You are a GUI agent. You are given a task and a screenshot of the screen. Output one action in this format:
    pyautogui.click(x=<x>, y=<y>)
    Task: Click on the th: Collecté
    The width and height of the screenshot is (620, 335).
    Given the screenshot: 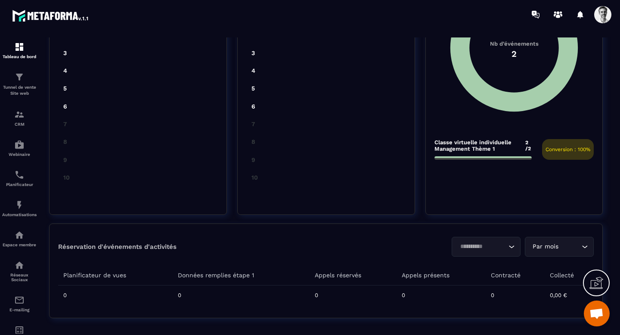 What is the action you would take?
    pyautogui.click(x=570, y=275)
    